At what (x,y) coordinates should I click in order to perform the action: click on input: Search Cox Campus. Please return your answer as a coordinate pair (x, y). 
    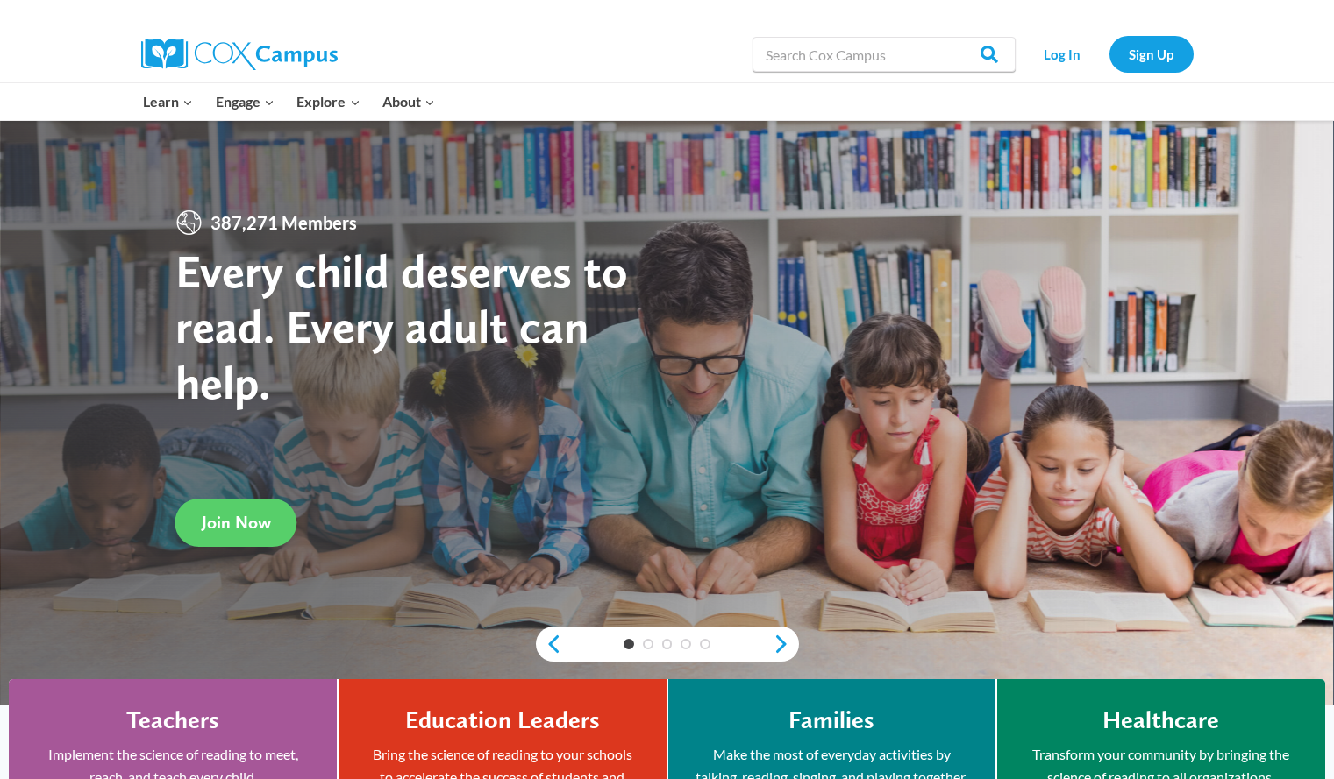
    Looking at the image, I should click on (884, 54).